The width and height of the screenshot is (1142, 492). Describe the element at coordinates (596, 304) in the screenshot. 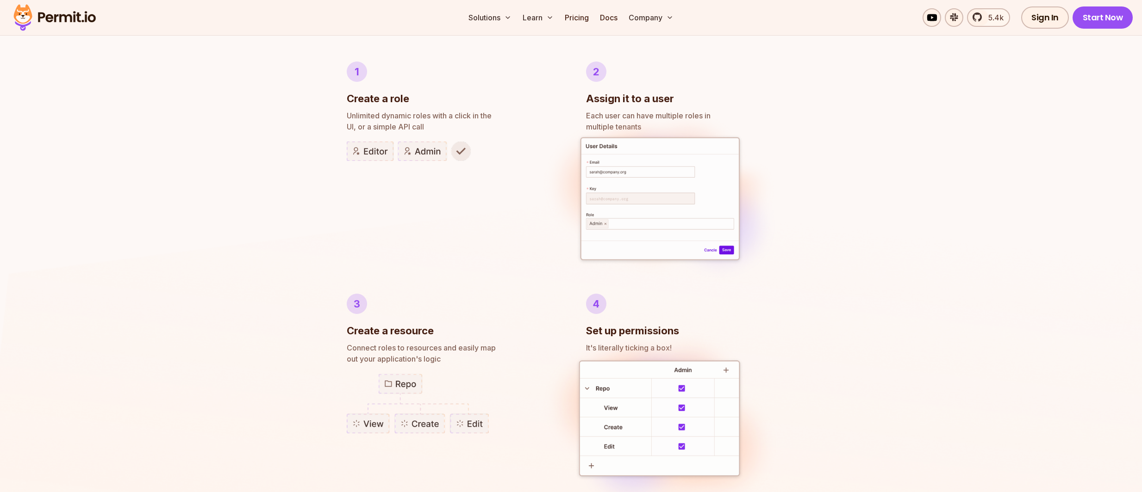

I see `div: 4` at that location.